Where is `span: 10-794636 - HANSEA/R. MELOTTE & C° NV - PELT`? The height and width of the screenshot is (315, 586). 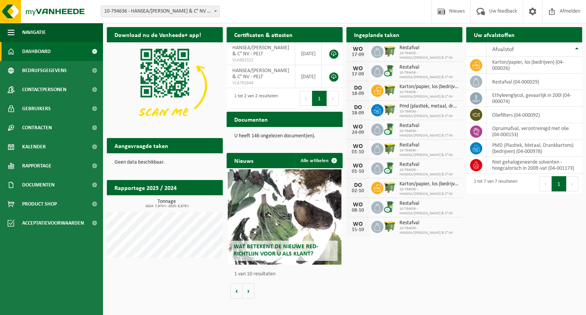 span: 10-794636 - HANSEA/R. MELOTTE & C° NV - PELT is located at coordinates (160, 11).